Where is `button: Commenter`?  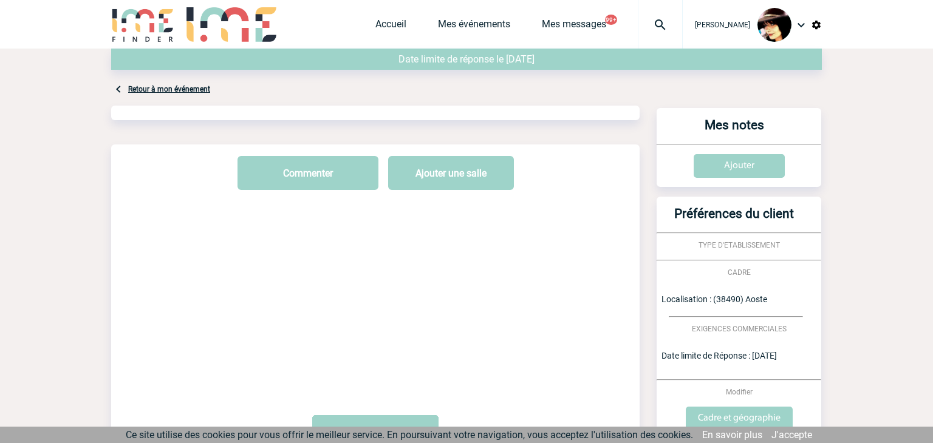
button: Commenter is located at coordinates (308, 173).